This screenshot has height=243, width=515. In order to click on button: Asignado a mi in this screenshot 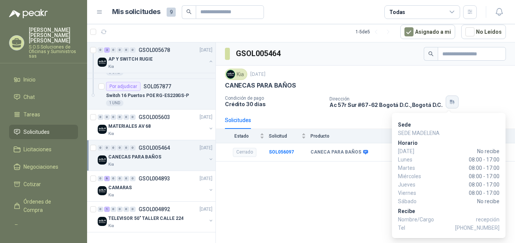, I will do `click(427, 32)`.